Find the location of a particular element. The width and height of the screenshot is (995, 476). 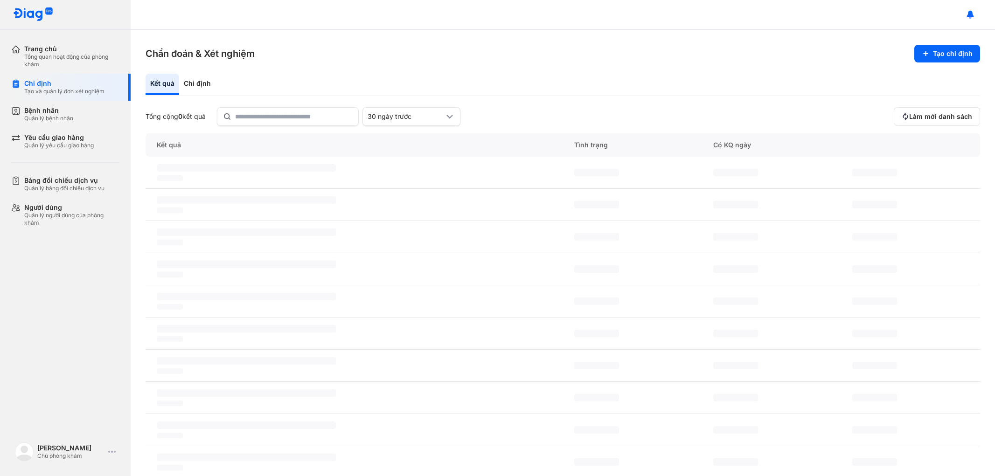

div: Chủ phòng khám is located at coordinates (71, 456).